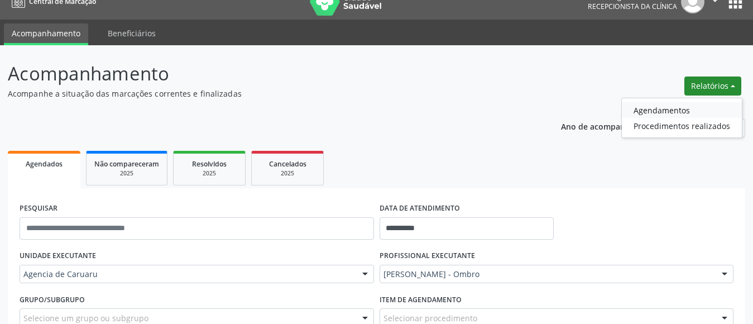 The width and height of the screenshot is (753, 324). What do you see at coordinates (127, 164) in the screenshot?
I see `span: Não compareceram` at bounding box center [127, 164].